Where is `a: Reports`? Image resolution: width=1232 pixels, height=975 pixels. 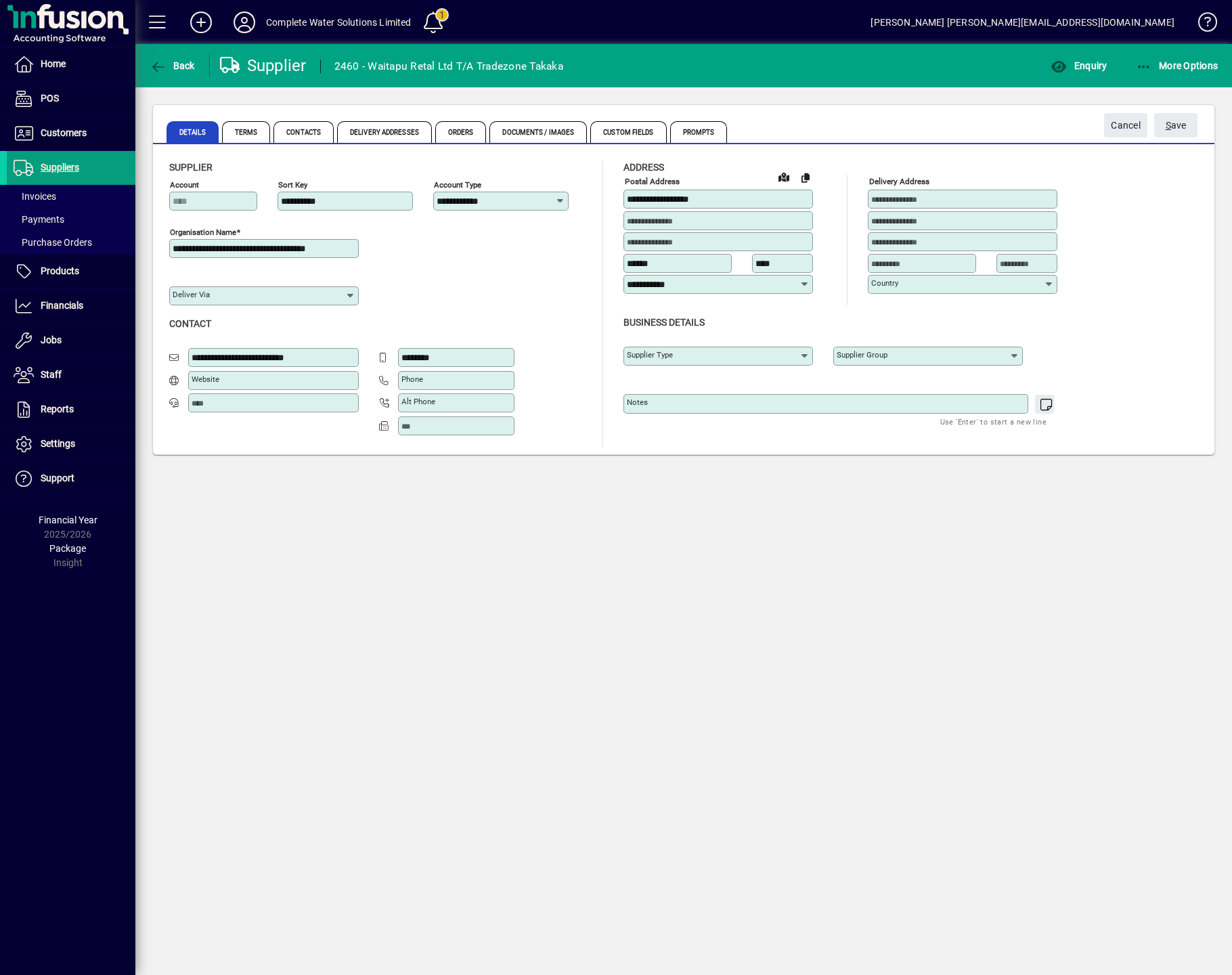
a: Reports is located at coordinates (71, 410).